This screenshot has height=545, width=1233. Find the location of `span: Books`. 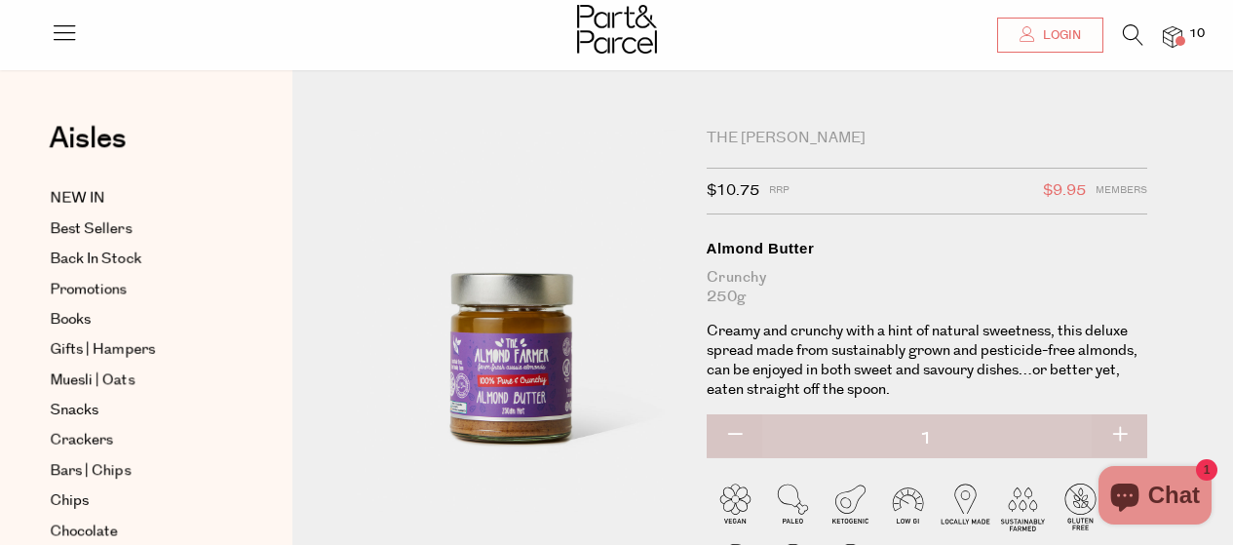

span: Books is located at coordinates (70, 320).